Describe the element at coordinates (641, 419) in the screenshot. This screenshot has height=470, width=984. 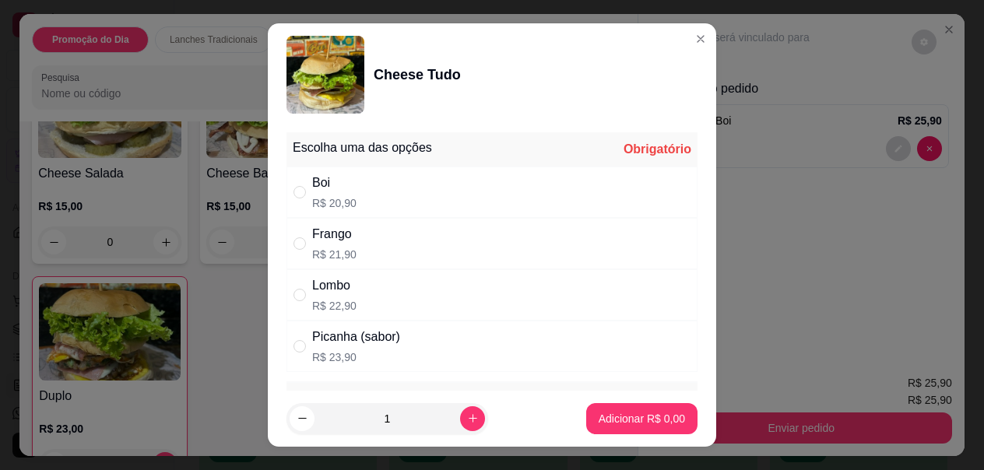
I see `button: Adicionar R$ 0,00` at that location.